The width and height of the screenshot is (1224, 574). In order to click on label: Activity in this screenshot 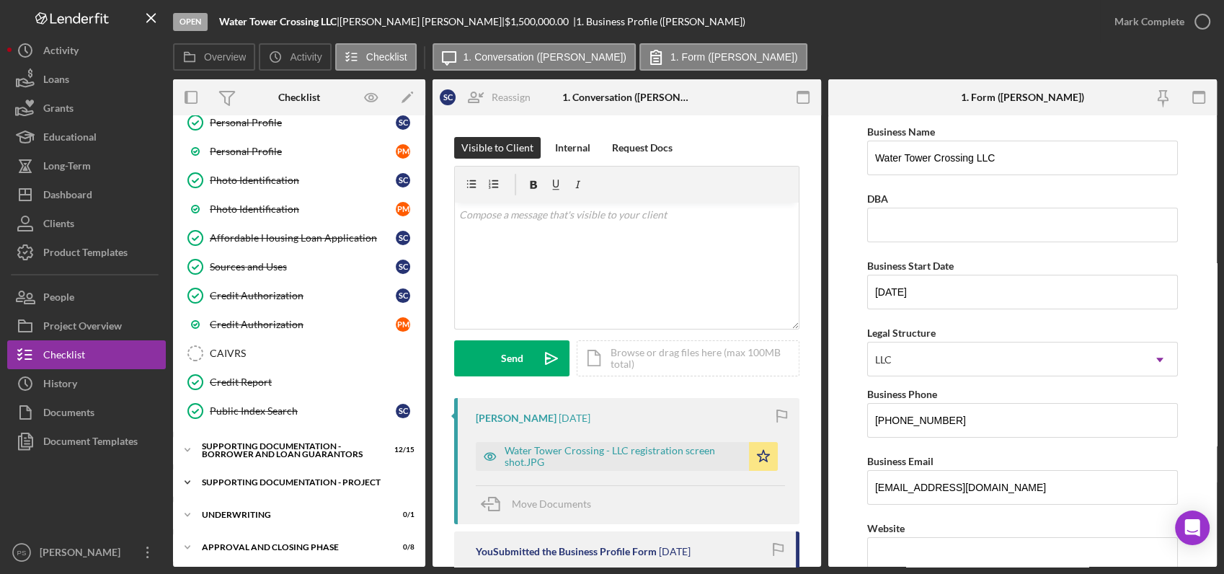, I will do `click(306, 57)`.